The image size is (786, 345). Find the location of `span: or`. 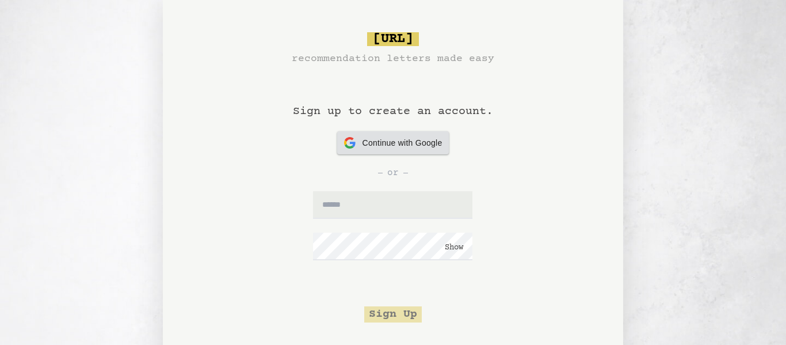

span: or is located at coordinates (393, 173).